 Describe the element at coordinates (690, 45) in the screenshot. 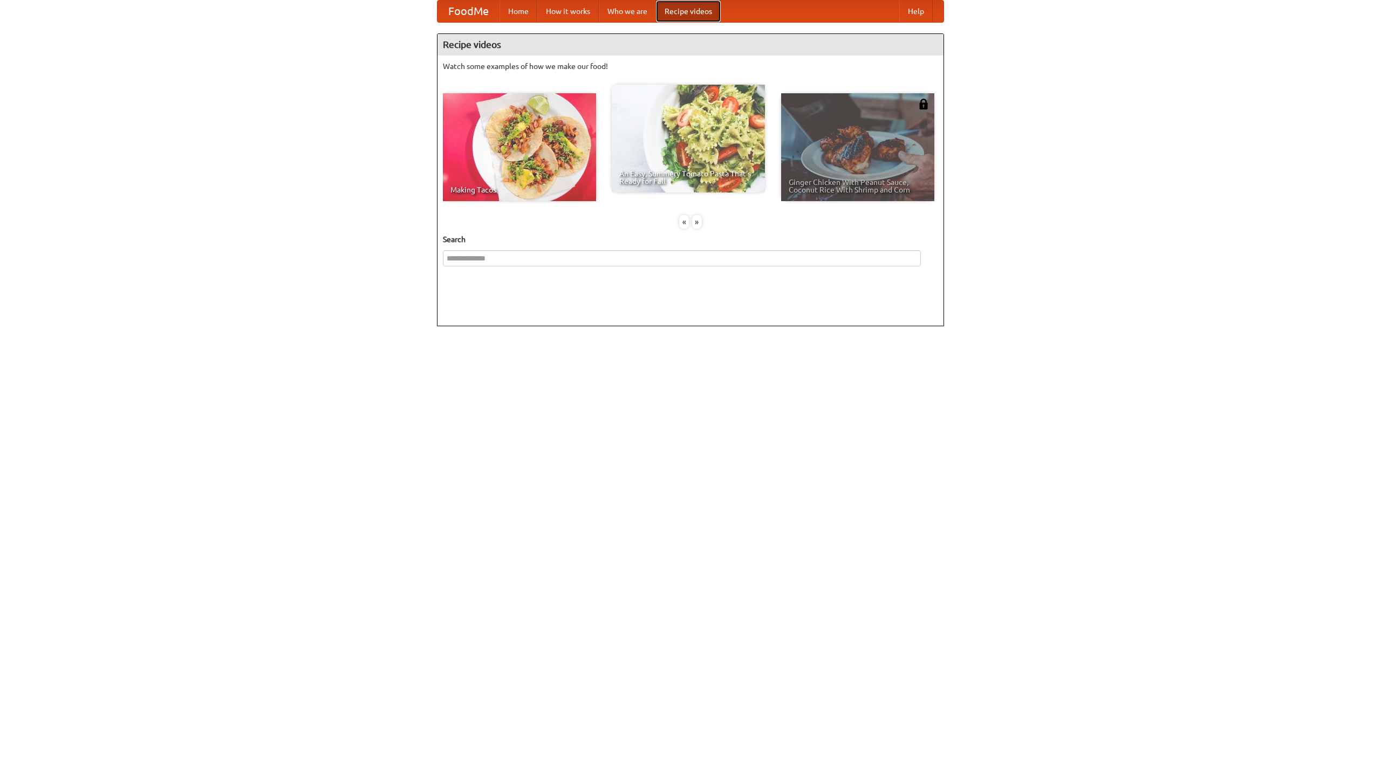

I see `h4: Recipe videos` at that location.